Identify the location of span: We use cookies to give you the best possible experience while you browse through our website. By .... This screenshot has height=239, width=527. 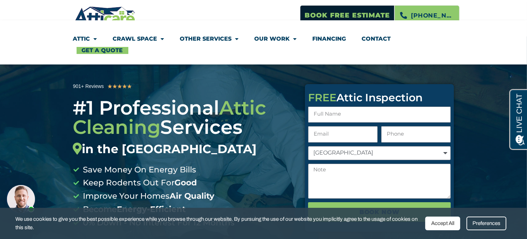
(218, 223).